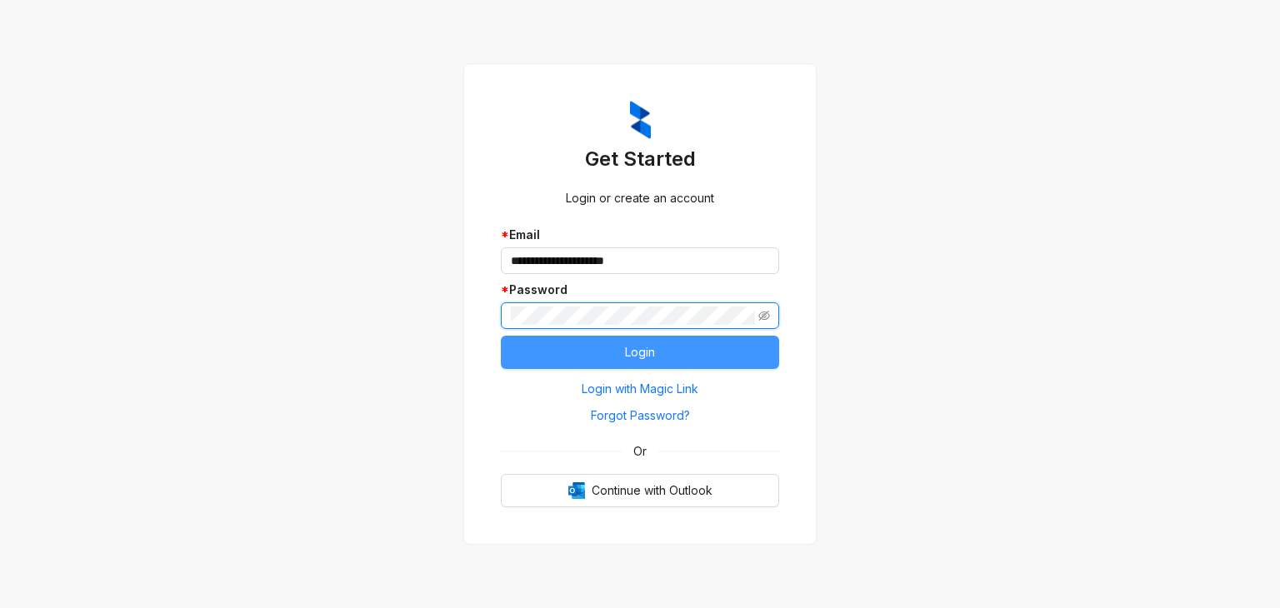 This screenshot has width=1280, height=608. I want to click on span: Continue with Outlook, so click(652, 491).